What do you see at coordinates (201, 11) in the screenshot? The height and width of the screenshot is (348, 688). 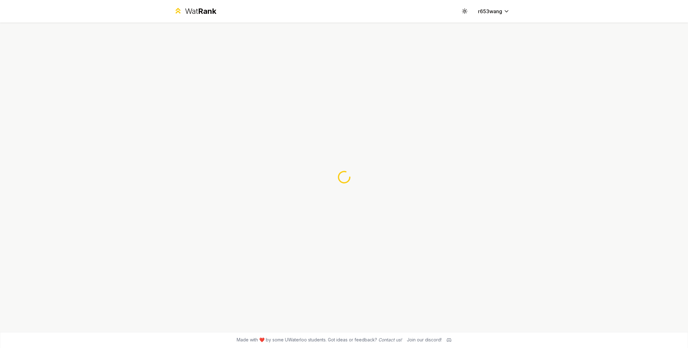 I see `div: Wat` at bounding box center [201, 11].